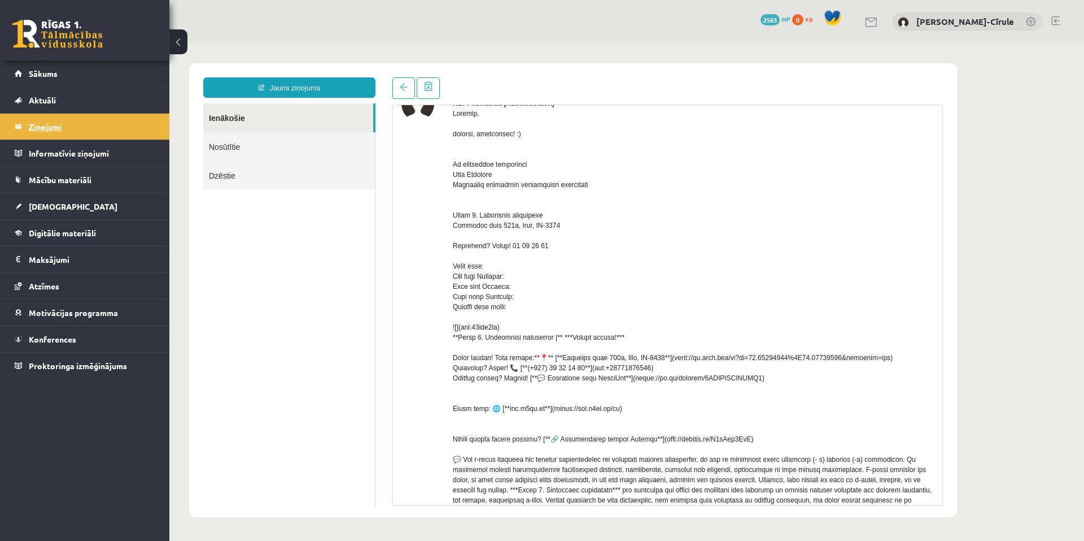 The image size is (1084, 541). I want to click on a: Mācību materiāli, so click(85, 180).